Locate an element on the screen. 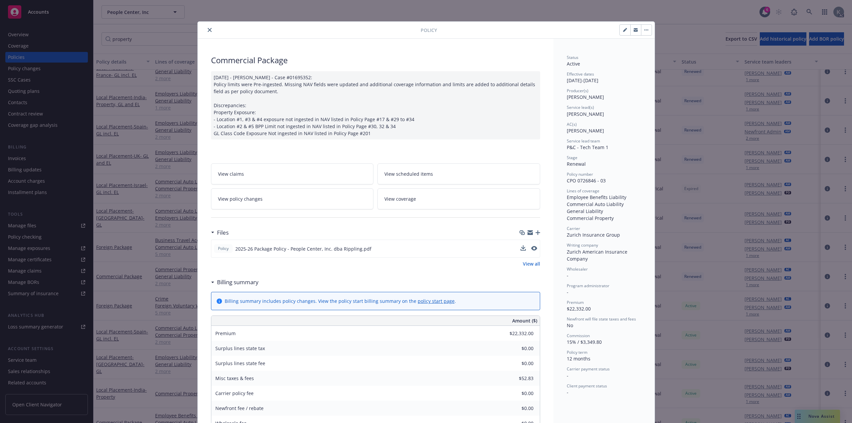 The image size is (852, 423). span: Carrier policy fee is located at coordinates (234, 393).